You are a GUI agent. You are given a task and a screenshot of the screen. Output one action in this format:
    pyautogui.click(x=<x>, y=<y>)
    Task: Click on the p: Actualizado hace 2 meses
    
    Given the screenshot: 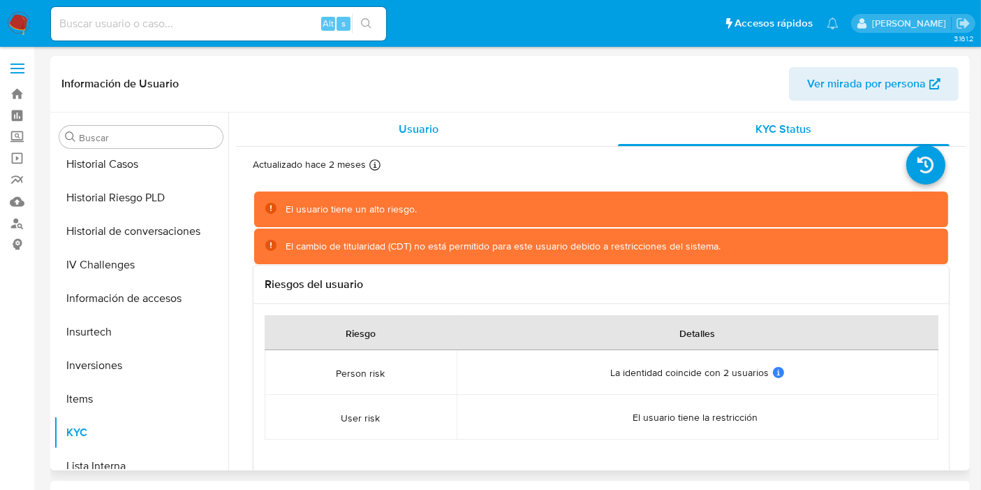 What is the action you would take?
    pyautogui.click(x=309, y=164)
    